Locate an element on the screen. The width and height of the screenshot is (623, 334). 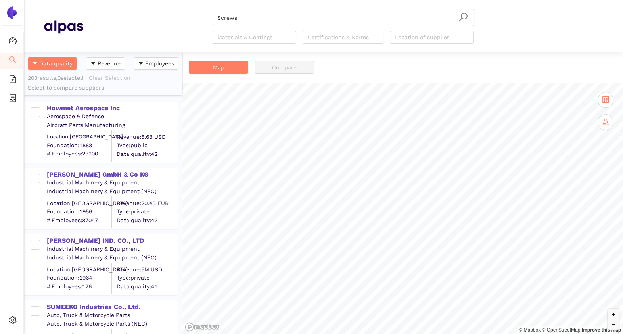
span: Map is located at coordinates (218, 67).